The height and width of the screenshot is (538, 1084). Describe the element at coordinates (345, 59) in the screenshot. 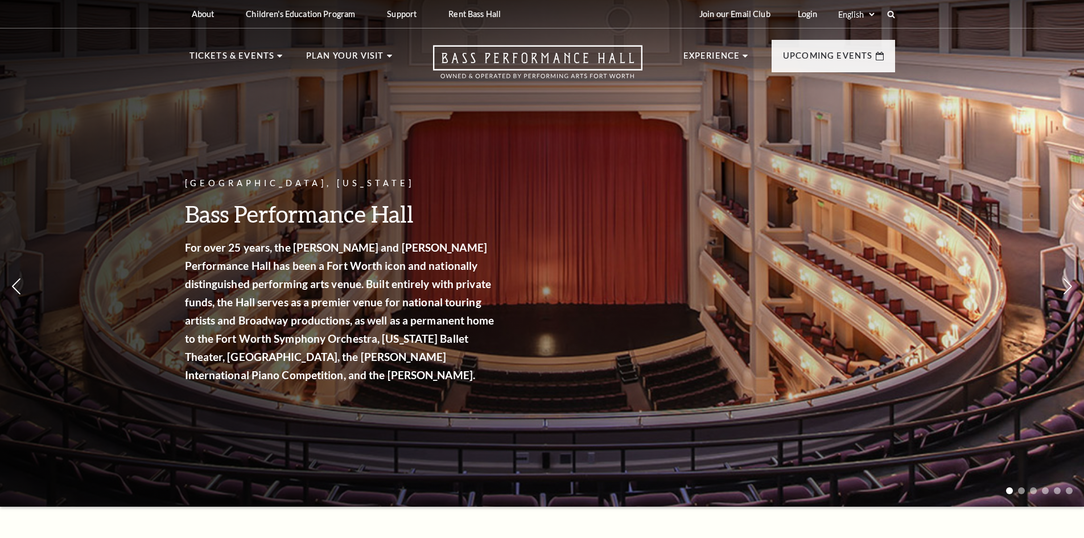

I see `p: Plan Your Visit` at that location.